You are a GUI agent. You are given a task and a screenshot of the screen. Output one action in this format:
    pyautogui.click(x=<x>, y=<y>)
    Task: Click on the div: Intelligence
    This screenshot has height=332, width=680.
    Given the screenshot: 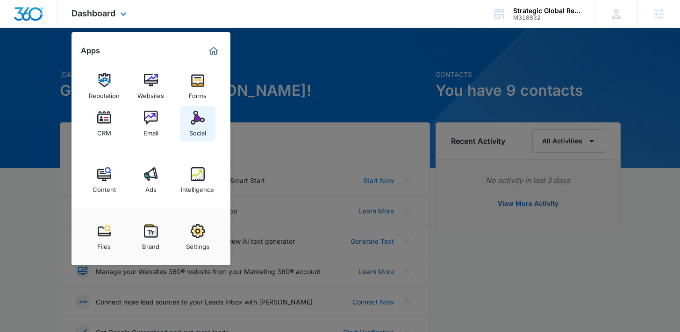 What is the action you would take?
    pyautogui.click(x=197, y=187)
    